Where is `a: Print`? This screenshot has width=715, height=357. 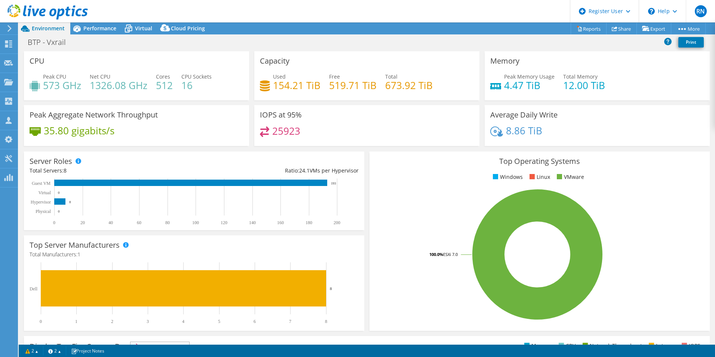
a: Print is located at coordinates (691, 42).